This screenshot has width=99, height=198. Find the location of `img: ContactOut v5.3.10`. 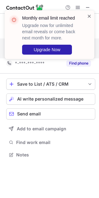

img: ContactOut v5.3.10 is located at coordinates (25, 7).